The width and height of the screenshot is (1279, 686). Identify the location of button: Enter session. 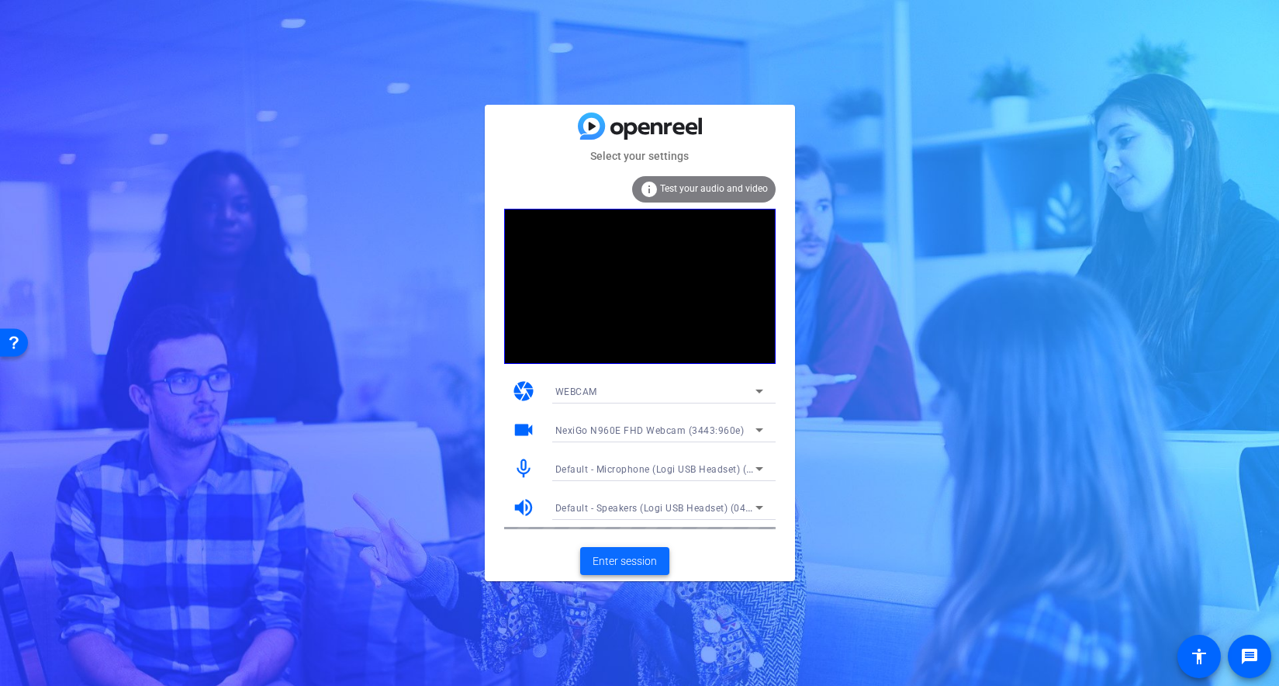
(625, 561).